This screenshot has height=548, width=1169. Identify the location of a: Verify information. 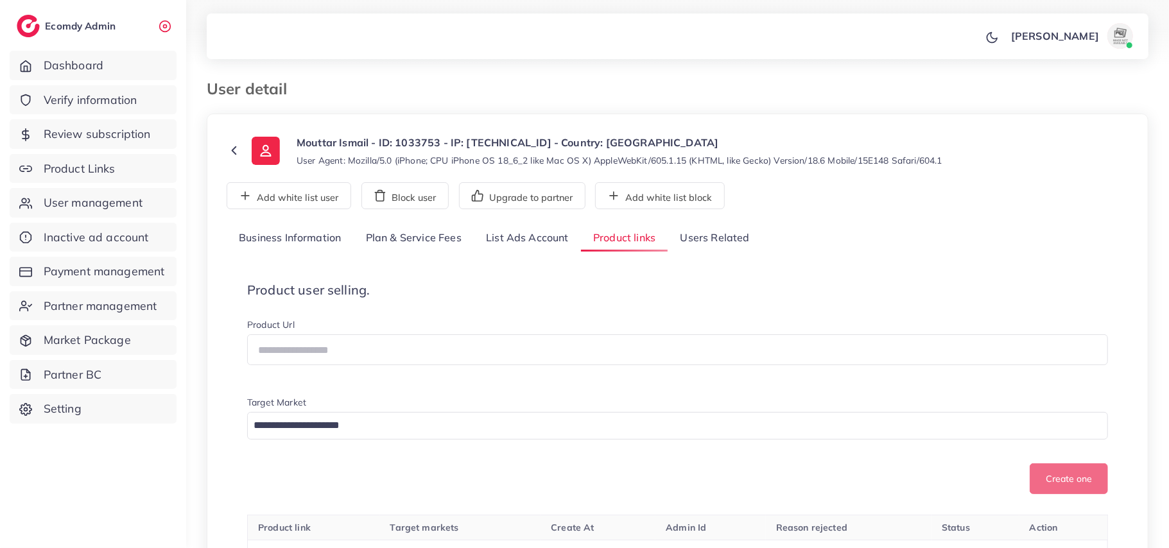
(93, 100).